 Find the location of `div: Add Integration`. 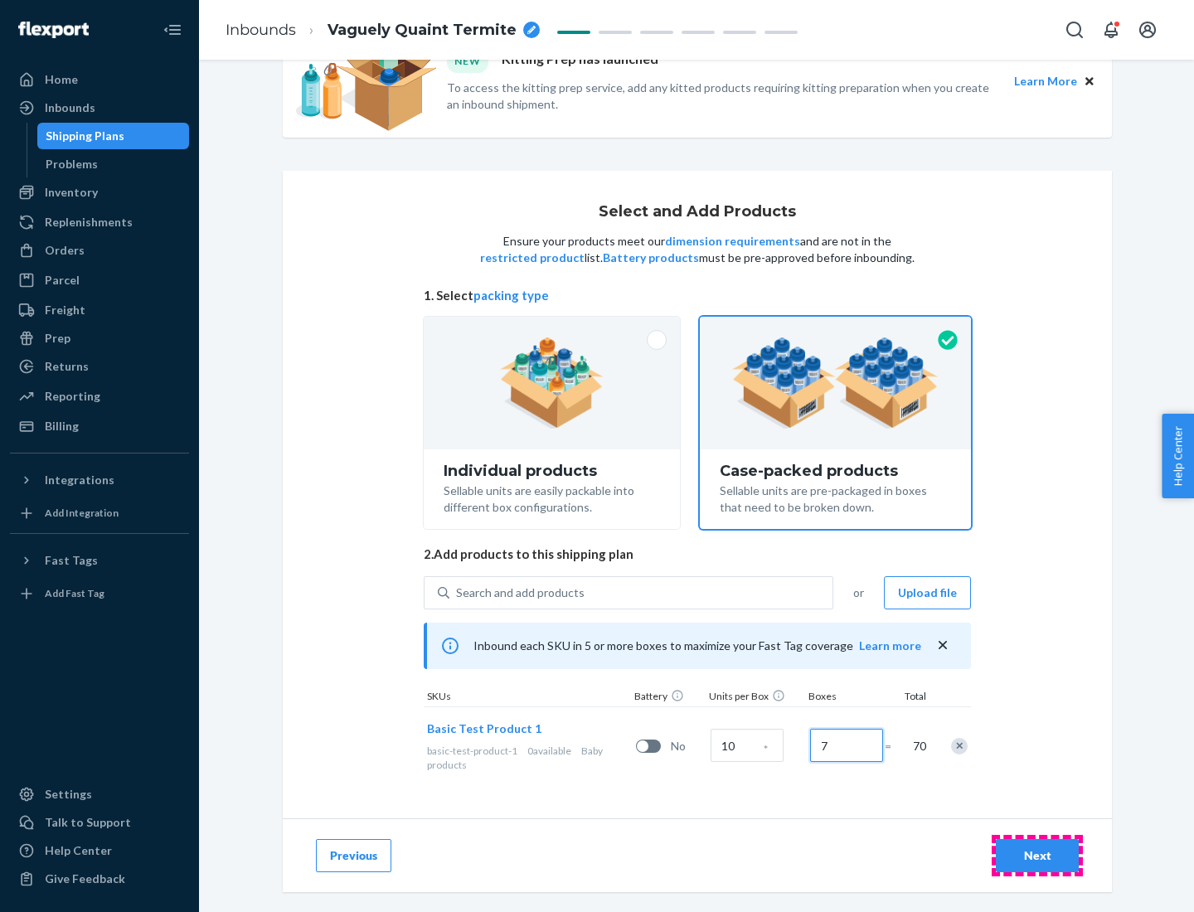

div: Add Integration is located at coordinates (81, 512).